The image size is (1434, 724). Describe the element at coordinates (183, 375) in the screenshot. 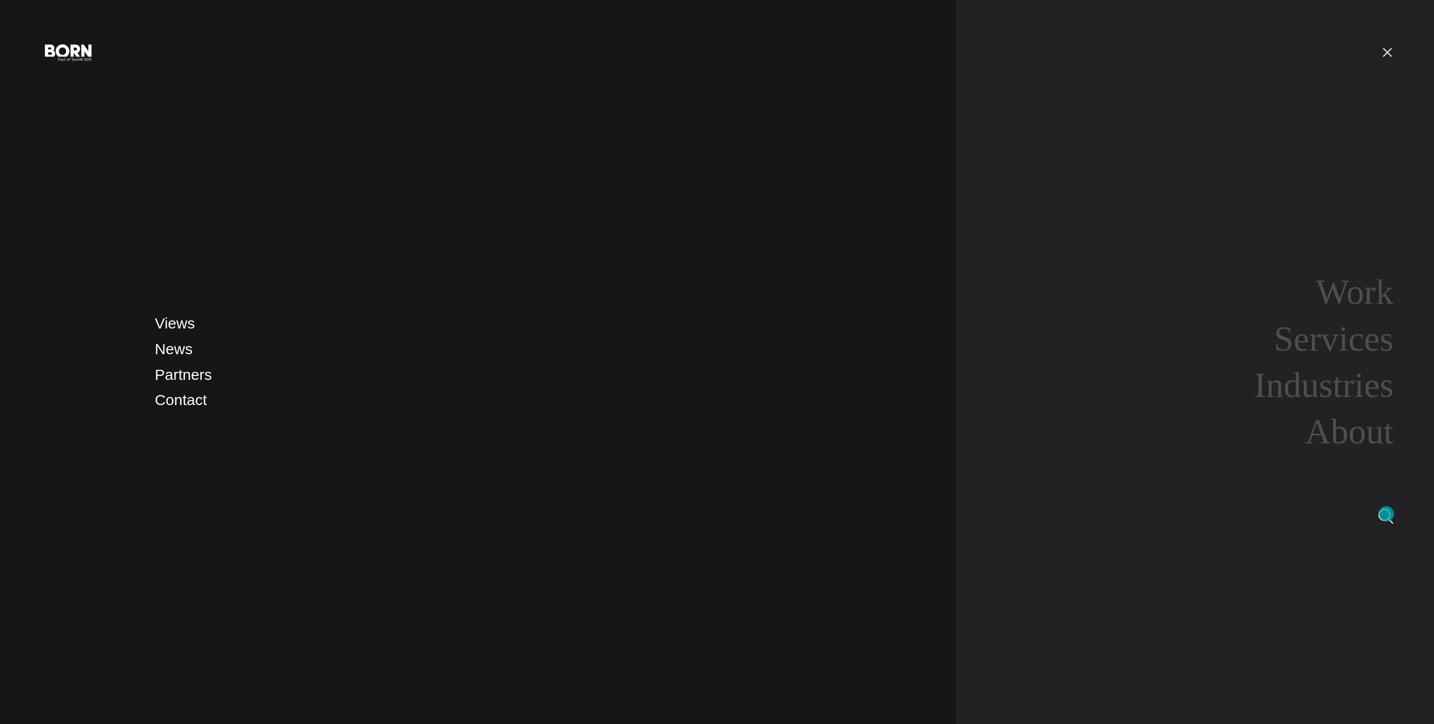

I see `a: Partners` at that location.